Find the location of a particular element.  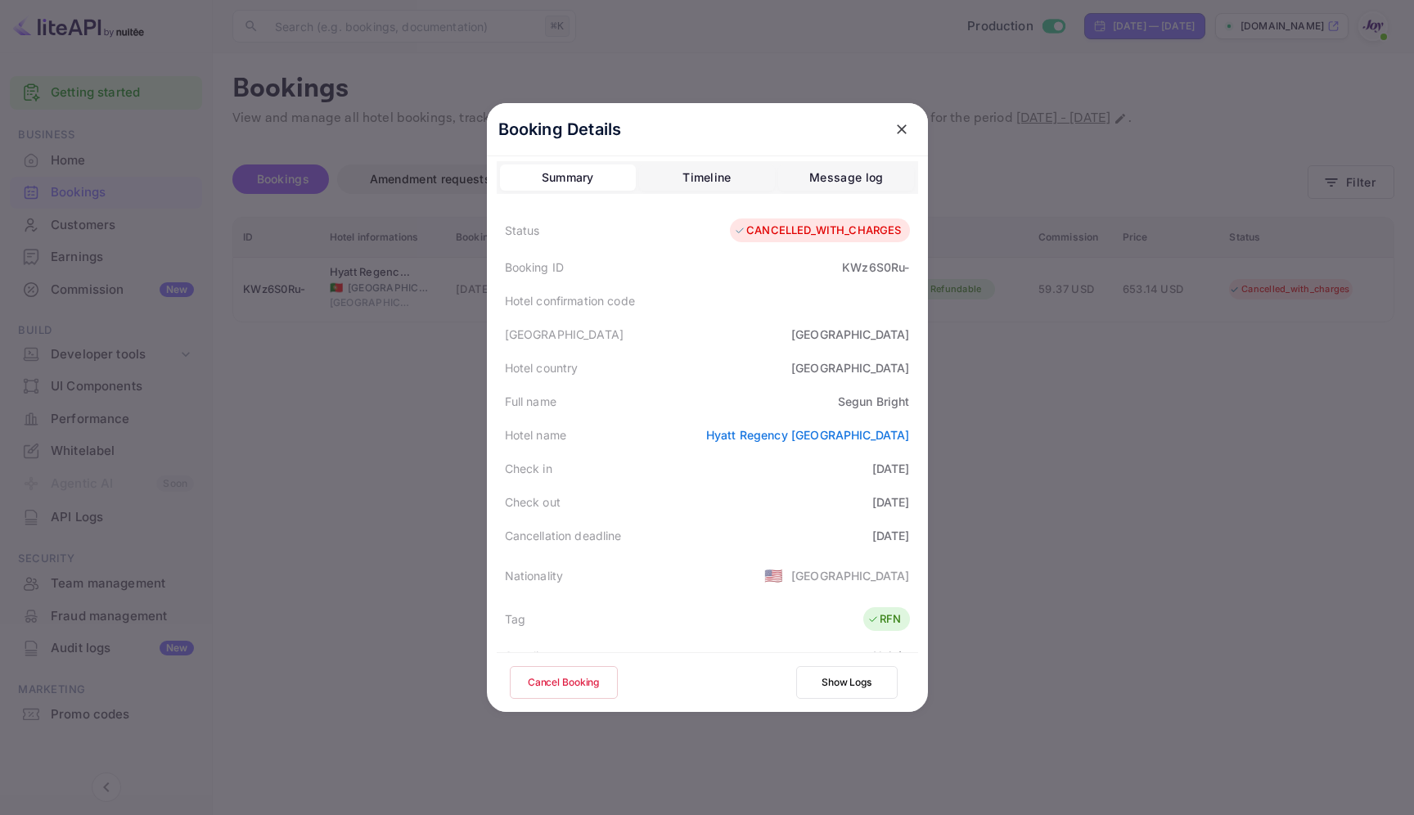

div: RFN is located at coordinates (884, 620).